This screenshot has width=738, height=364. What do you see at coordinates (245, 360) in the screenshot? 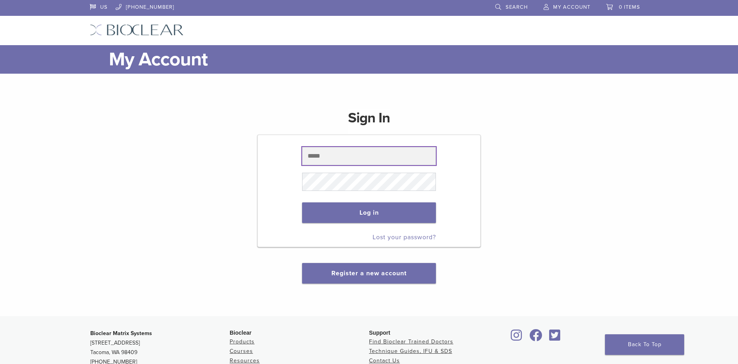
I see `a: Resources` at bounding box center [245, 360].